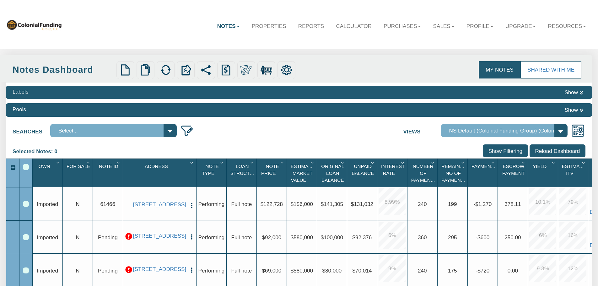  Describe the element at coordinates (271, 270) in the screenshot. I see `span: $69,000` at that location.